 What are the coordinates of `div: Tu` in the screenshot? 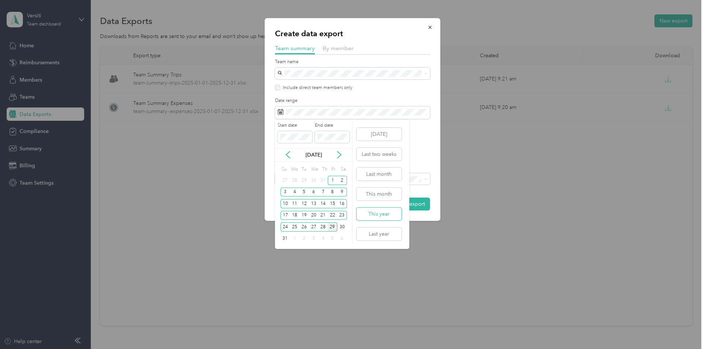 It's located at (304, 169).